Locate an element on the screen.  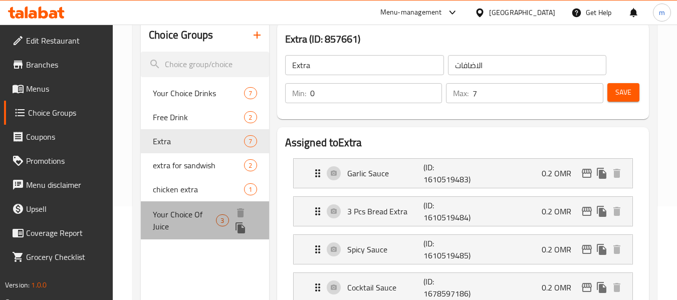
span: Choice Groups is located at coordinates (67, 113).